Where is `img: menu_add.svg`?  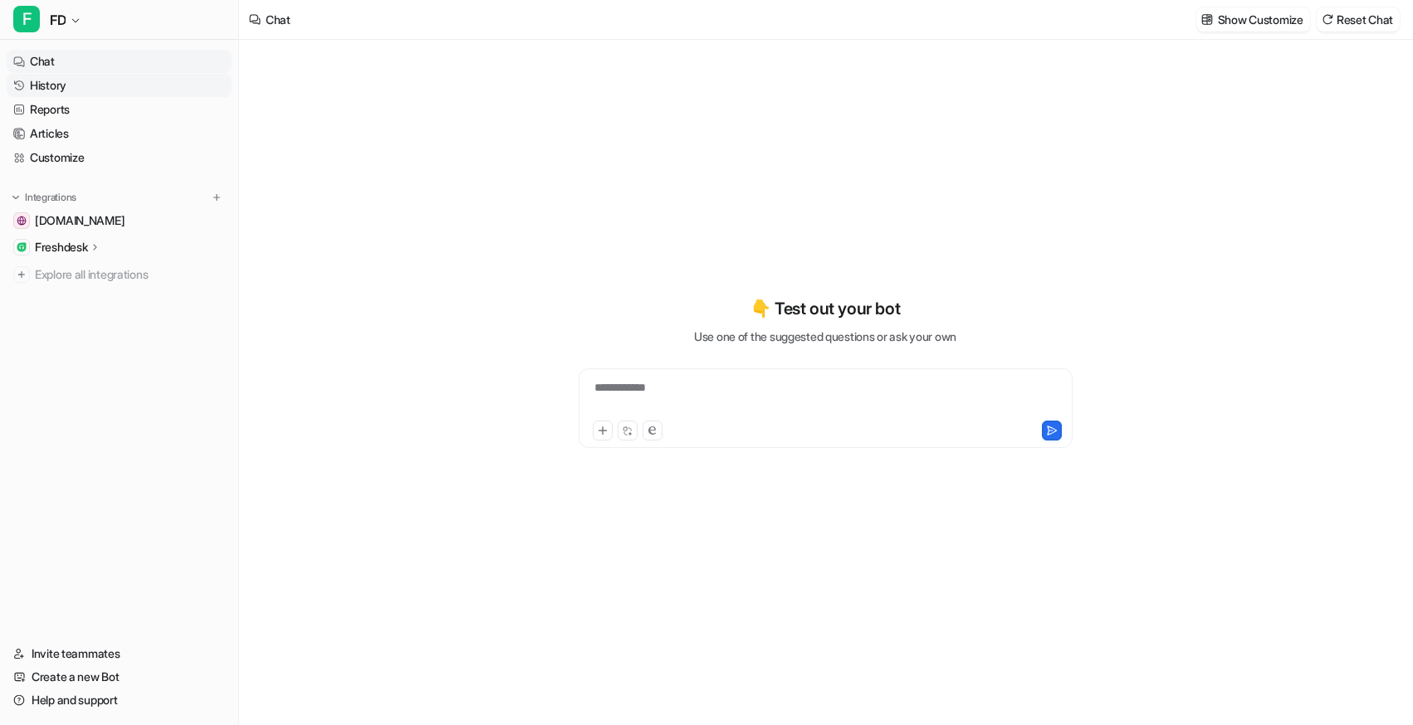
img: menu_add.svg is located at coordinates (217, 198).